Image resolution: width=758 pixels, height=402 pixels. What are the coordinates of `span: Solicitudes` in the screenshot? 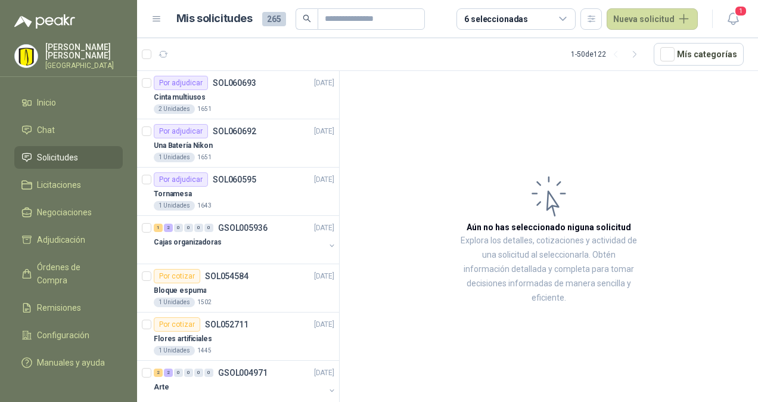 It's located at (57, 157).